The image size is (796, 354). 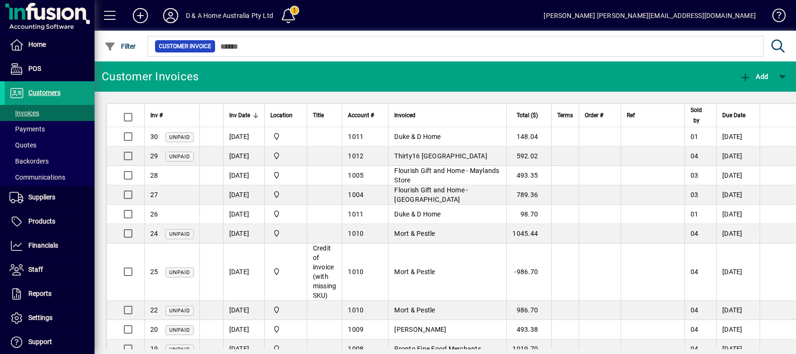 What do you see at coordinates (154, 310) in the screenshot?
I see `span: 22` at bounding box center [154, 310].